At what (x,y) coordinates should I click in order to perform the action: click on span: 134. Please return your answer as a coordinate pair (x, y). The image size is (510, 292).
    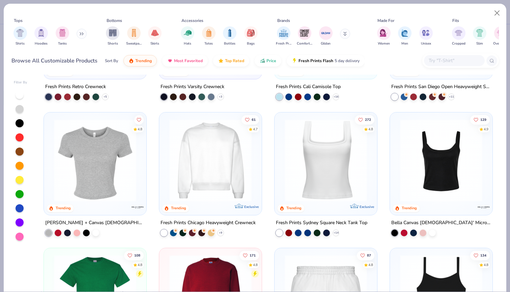
    Looking at the image, I should click on (484, 256).